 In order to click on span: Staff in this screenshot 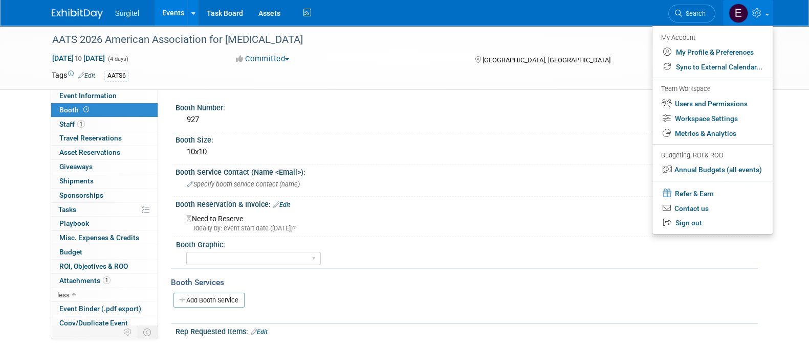, I will do `click(72, 124)`.